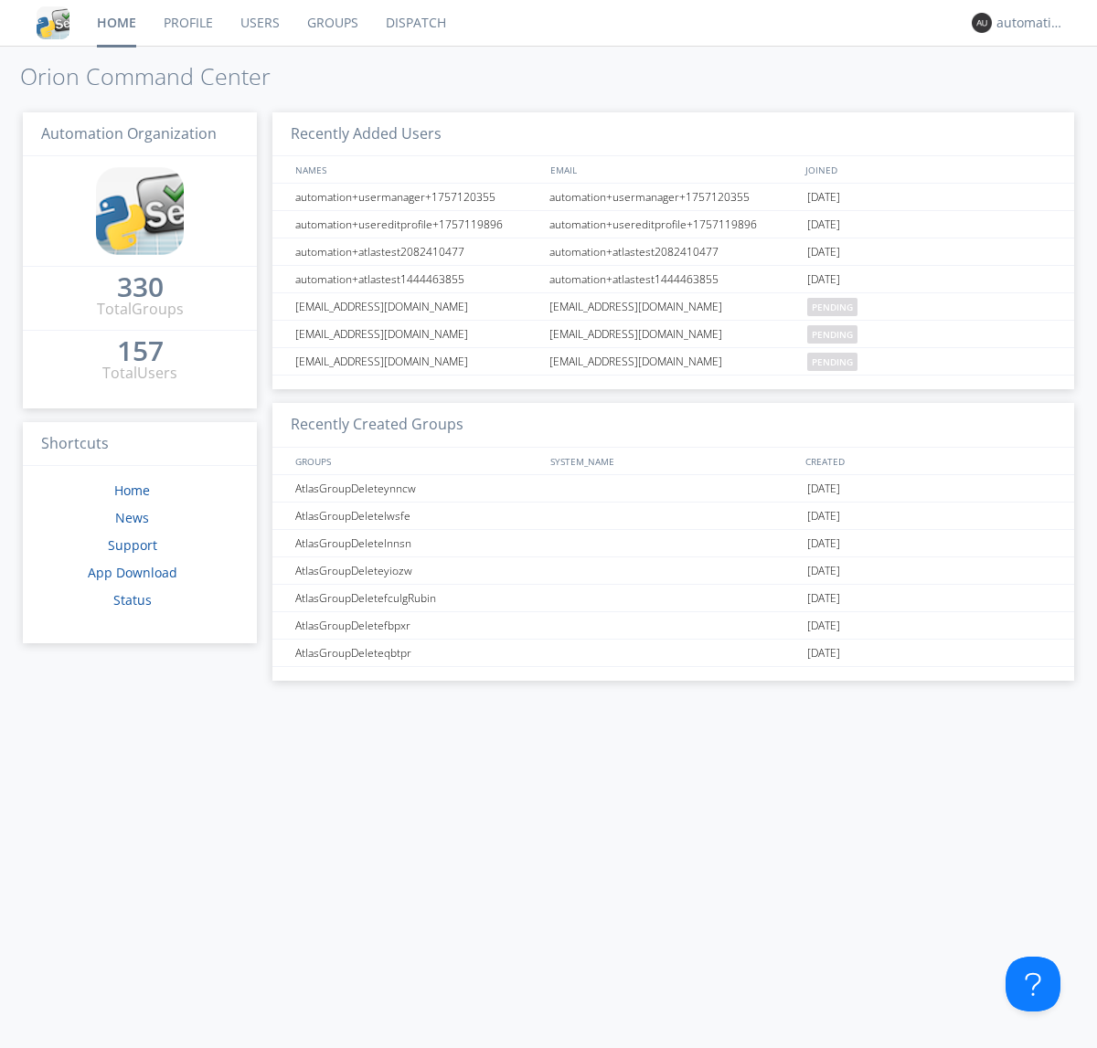 This screenshot has width=1097, height=1048. What do you see at coordinates (1030, 23) in the screenshot?
I see `div: automation+atlas0020` at bounding box center [1030, 23].